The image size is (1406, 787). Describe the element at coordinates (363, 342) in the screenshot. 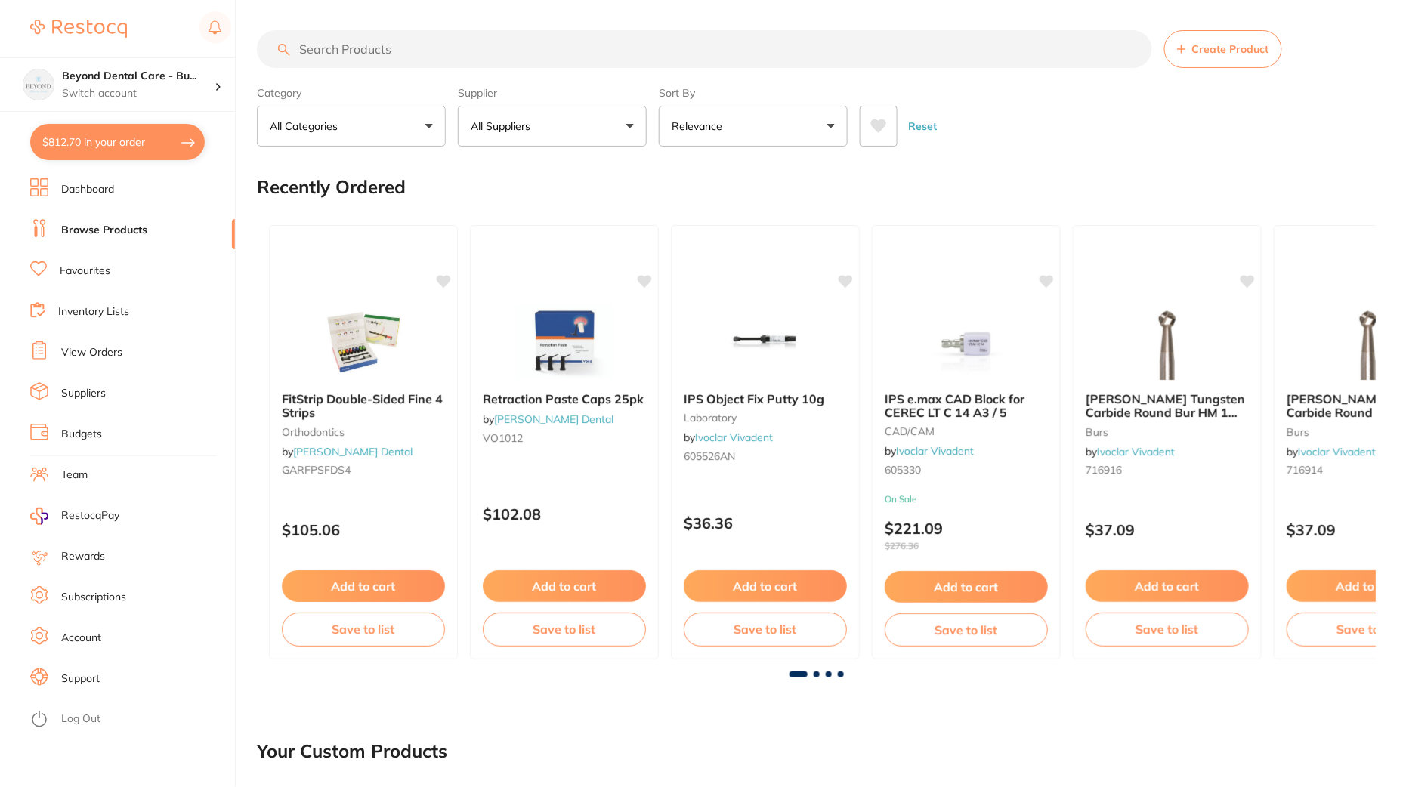

I see `img: FitStrip Double-Sided Fine 4 Strips` at that location.